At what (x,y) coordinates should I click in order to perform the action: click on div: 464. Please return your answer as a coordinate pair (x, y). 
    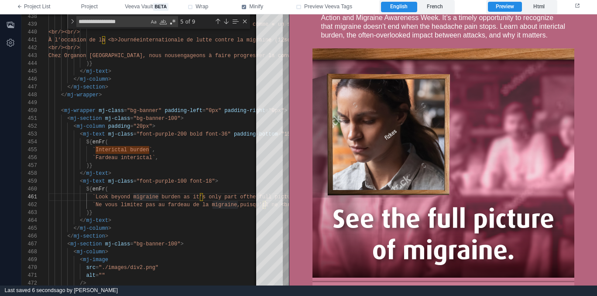
    Looking at the image, I should click on (29, 221).